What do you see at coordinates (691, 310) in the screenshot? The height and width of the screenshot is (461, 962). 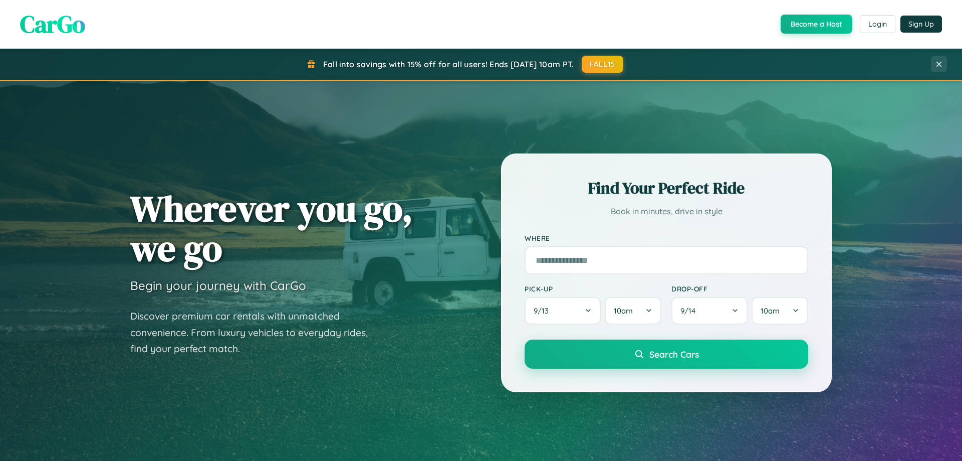 I see `span: 9 / 14` at bounding box center [691, 310].